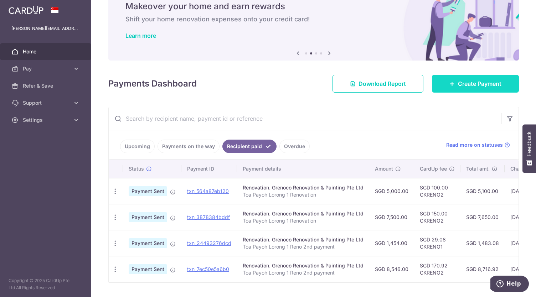 Image resolution: width=536 pixels, height=297 pixels. Describe the element at coordinates (46, 86) in the screenshot. I see `span: Refer & Save` at that location.